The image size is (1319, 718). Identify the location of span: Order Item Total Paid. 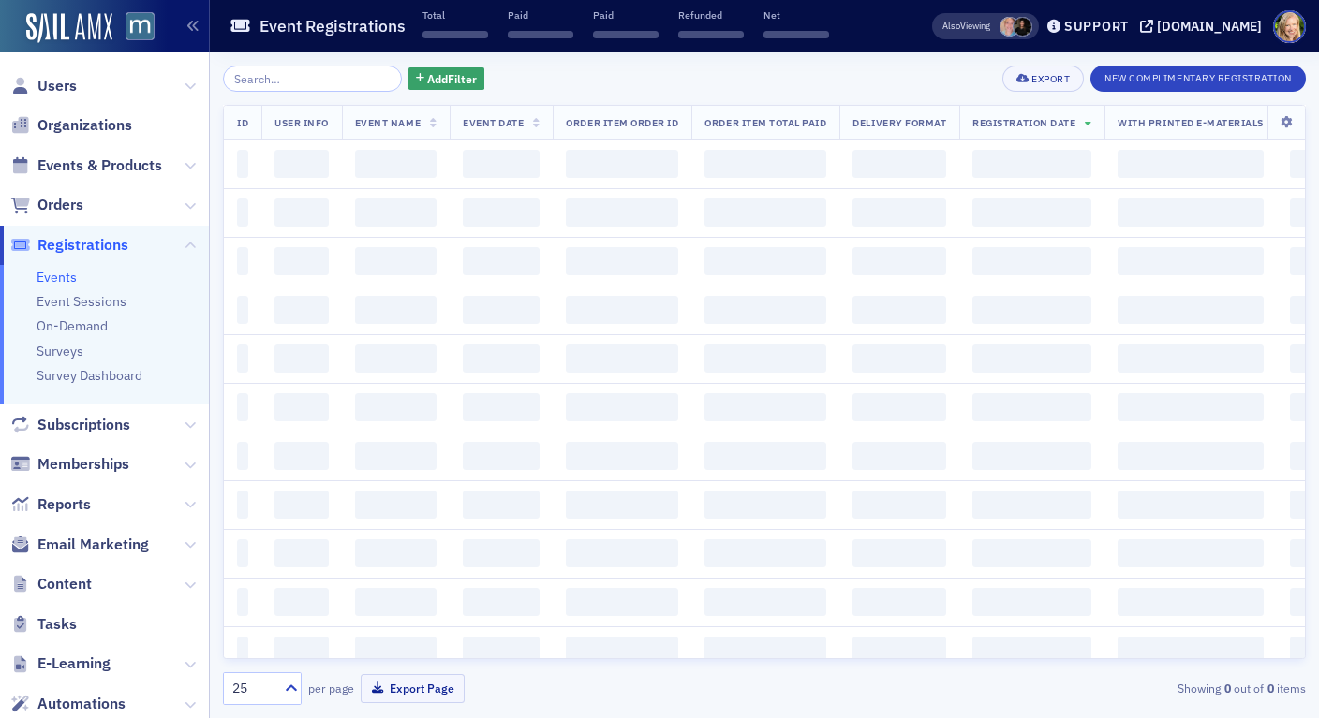
(765, 123).